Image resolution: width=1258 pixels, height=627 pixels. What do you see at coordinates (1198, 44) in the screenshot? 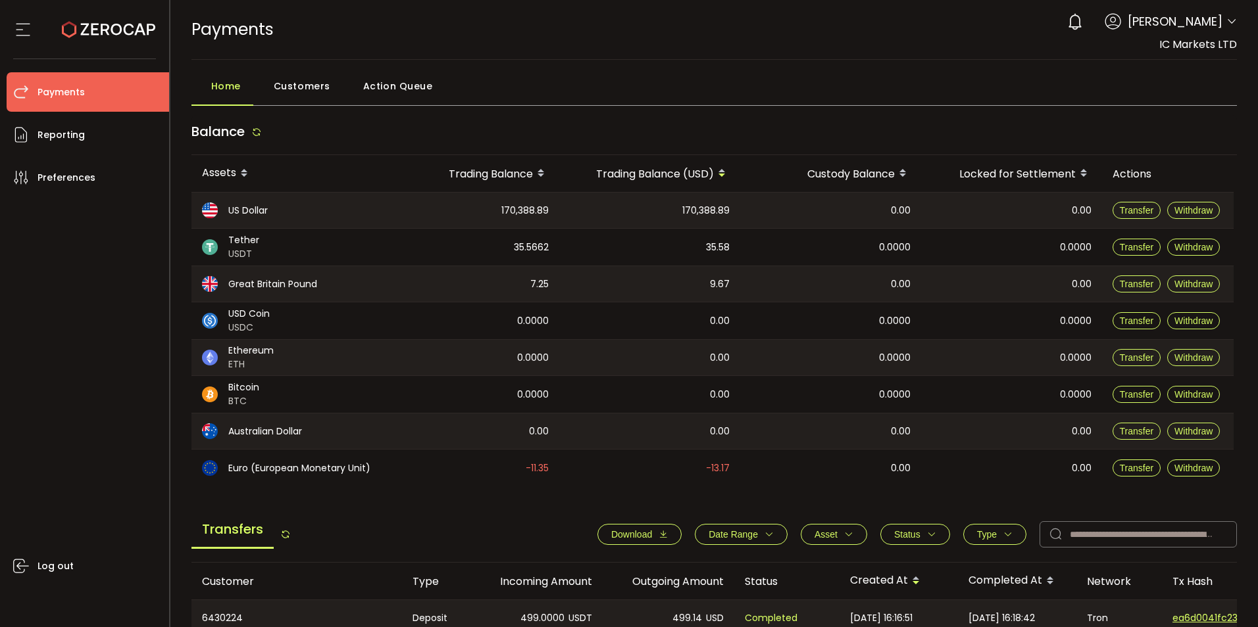
I see `span: IC Markets LTD` at bounding box center [1198, 44].